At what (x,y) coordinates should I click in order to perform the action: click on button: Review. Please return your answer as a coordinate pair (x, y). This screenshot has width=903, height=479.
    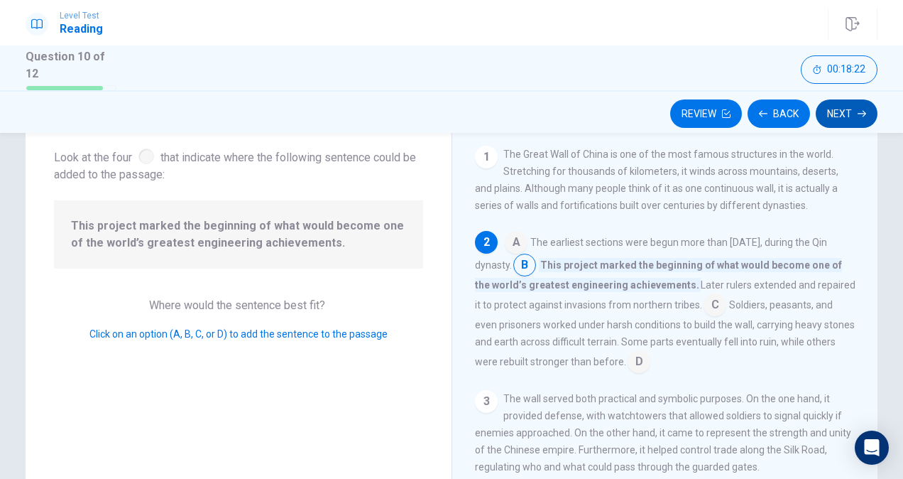
    Looking at the image, I should click on (706, 114).